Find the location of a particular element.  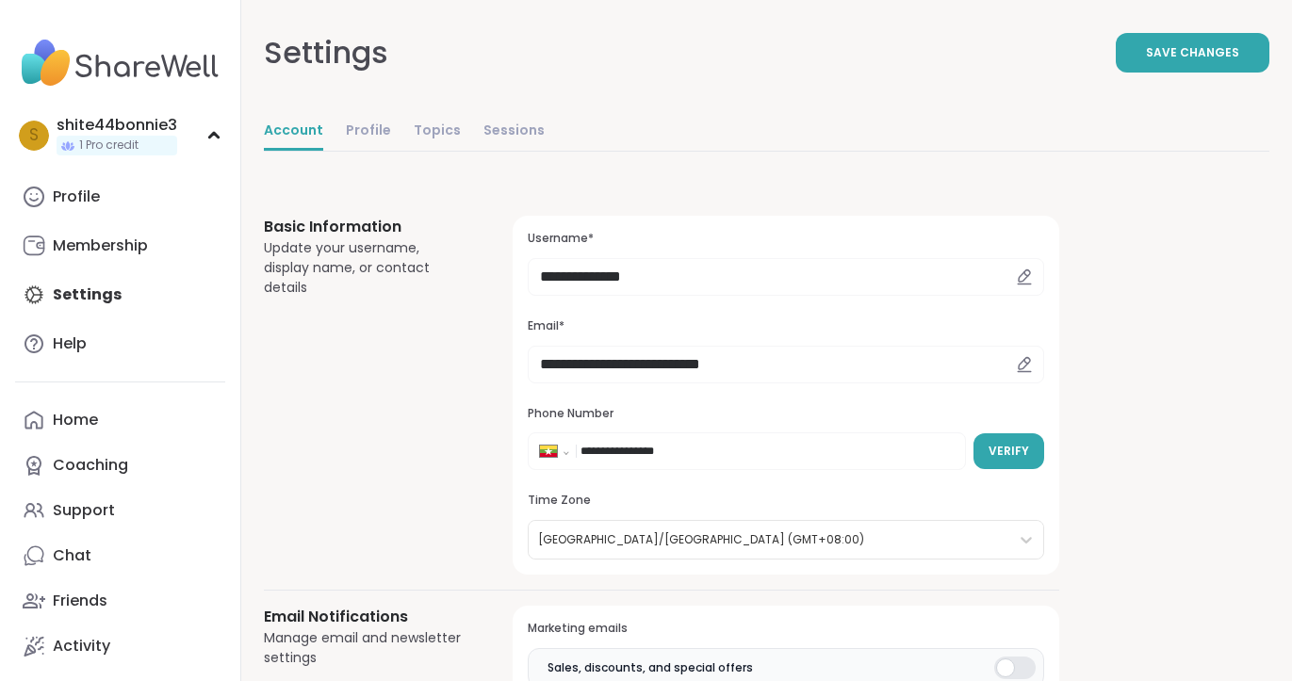

div: Chat is located at coordinates (72, 556).